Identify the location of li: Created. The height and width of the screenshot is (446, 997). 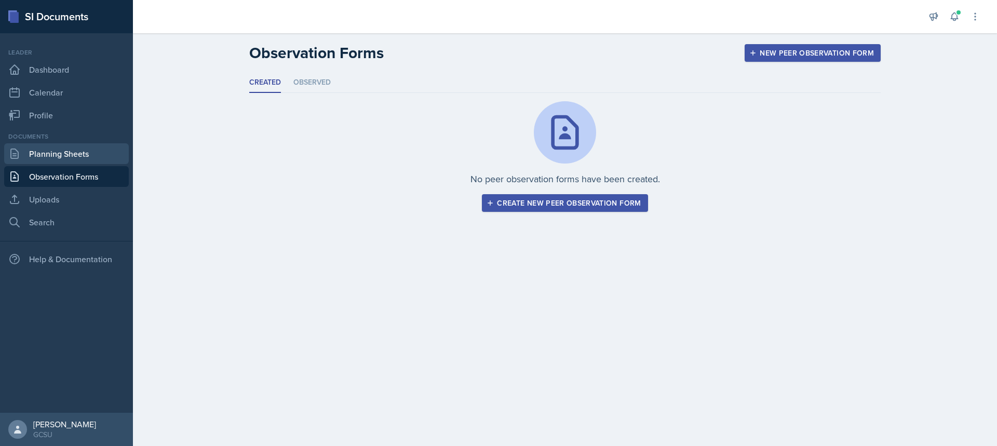
(265, 83).